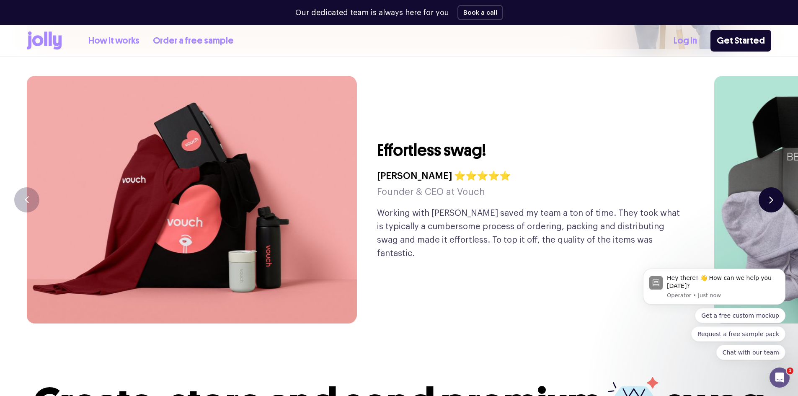 This screenshot has width=798, height=396. Describe the element at coordinates (93, 24) in the screenshot. I see `div: Message content` at that location.